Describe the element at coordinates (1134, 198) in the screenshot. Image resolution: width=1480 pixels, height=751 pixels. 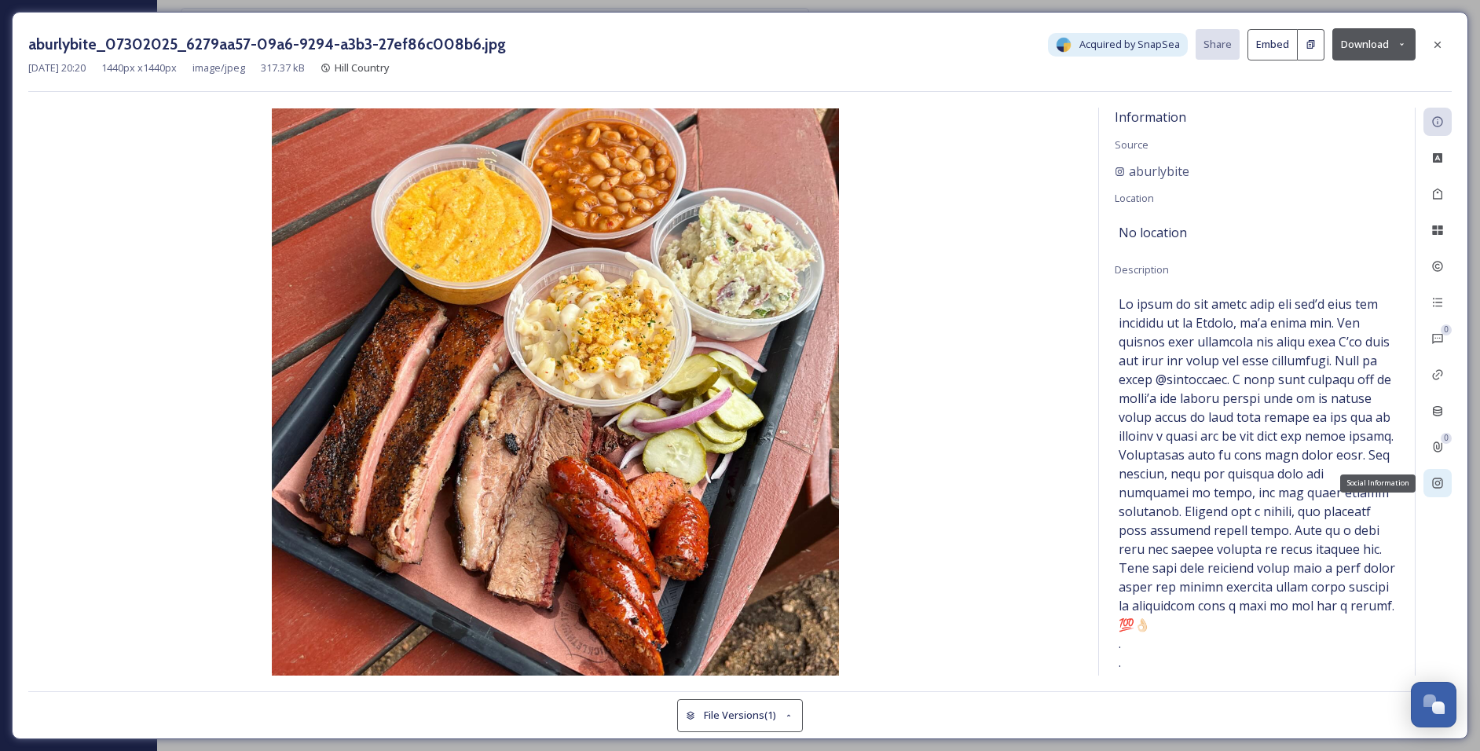
I see `span: Location` at that location.